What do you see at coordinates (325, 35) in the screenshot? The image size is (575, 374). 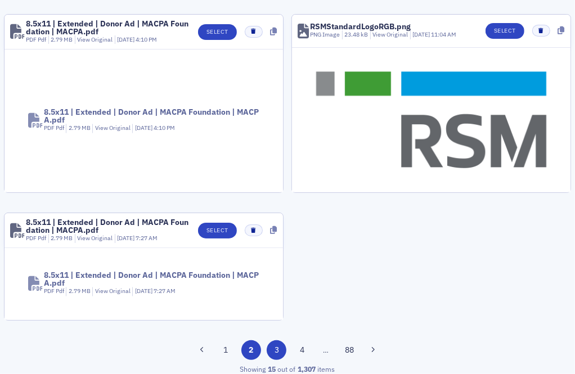 I see `div: PNG Image` at bounding box center [325, 35].